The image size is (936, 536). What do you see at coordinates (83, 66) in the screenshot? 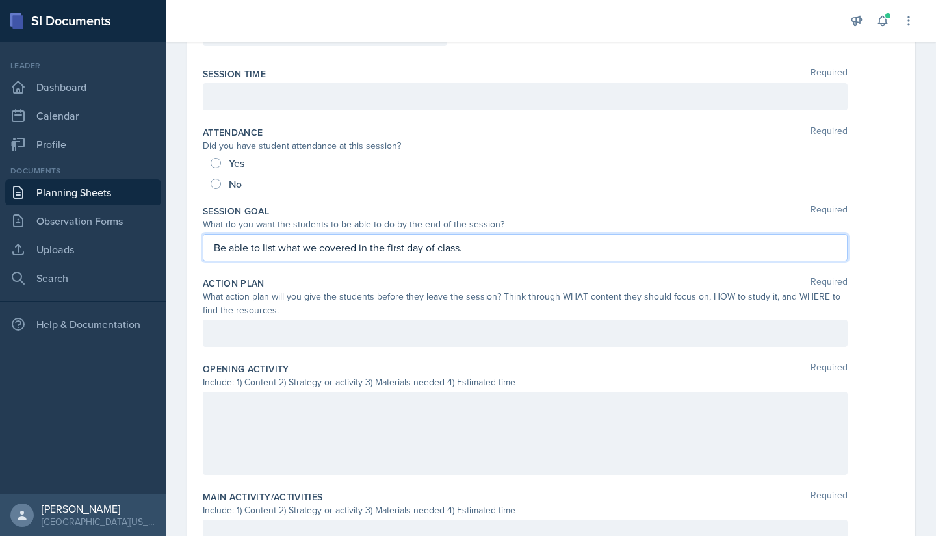
I see `div: Leader` at bounding box center [83, 66].